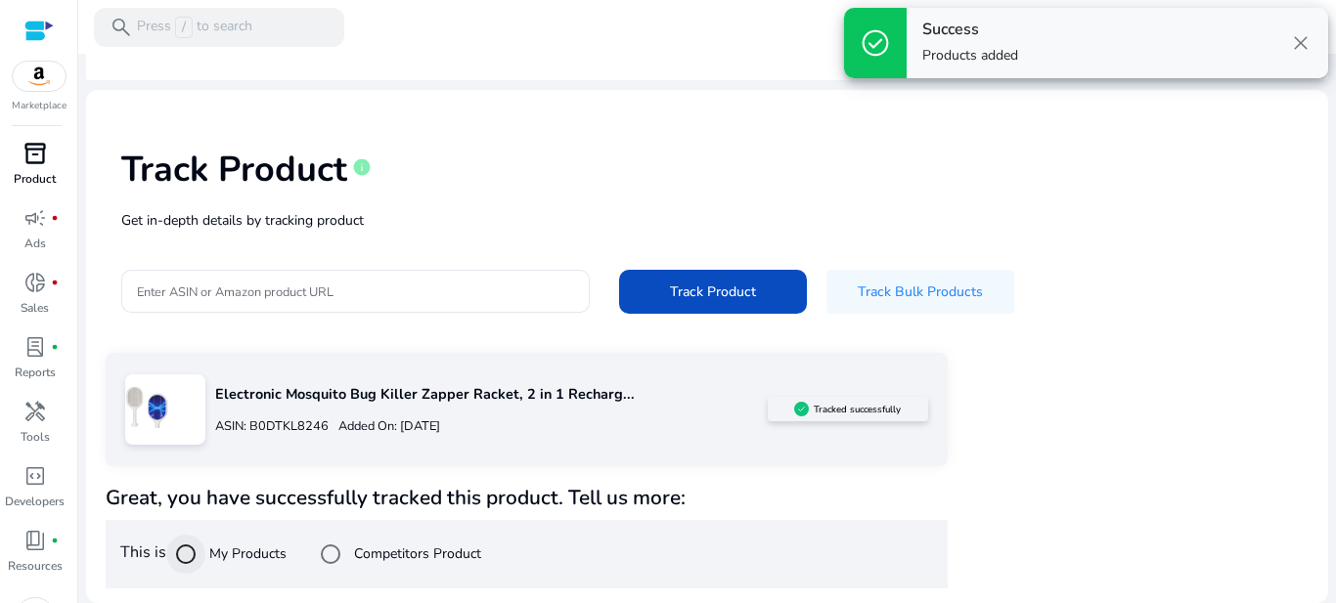  I want to click on img: sellerapp_active, so click(801, 409).